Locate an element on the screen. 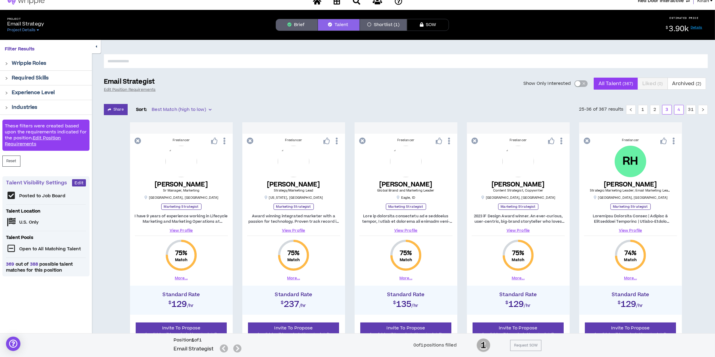 Image resolution: width=715 pixels, height=357 pixels. p: Eagle , ID is located at coordinates (406, 198).